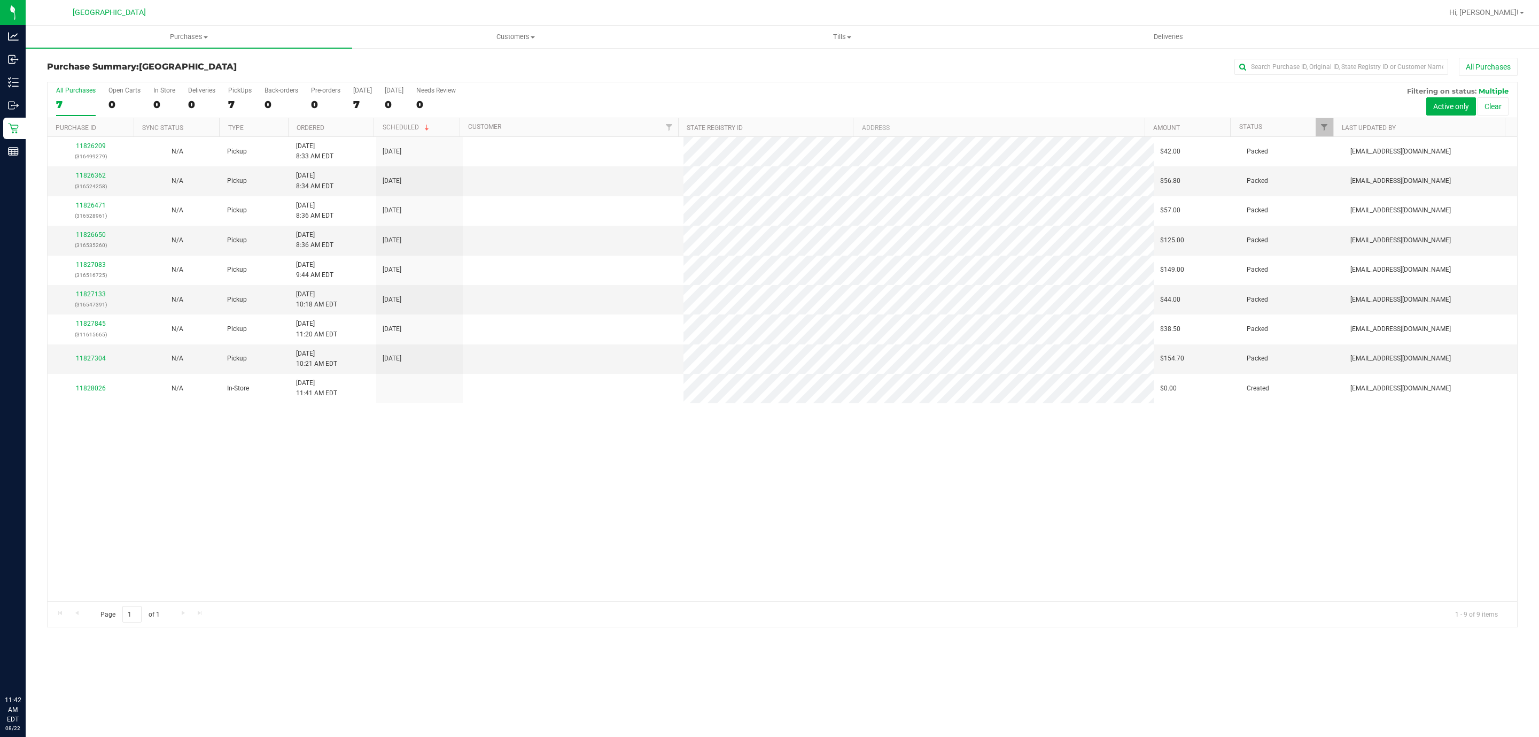 This screenshot has height=737, width=1539. What do you see at coordinates (162, 128) in the screenshot?
I see `a: Sync Status` at bounding box center [162, 128].